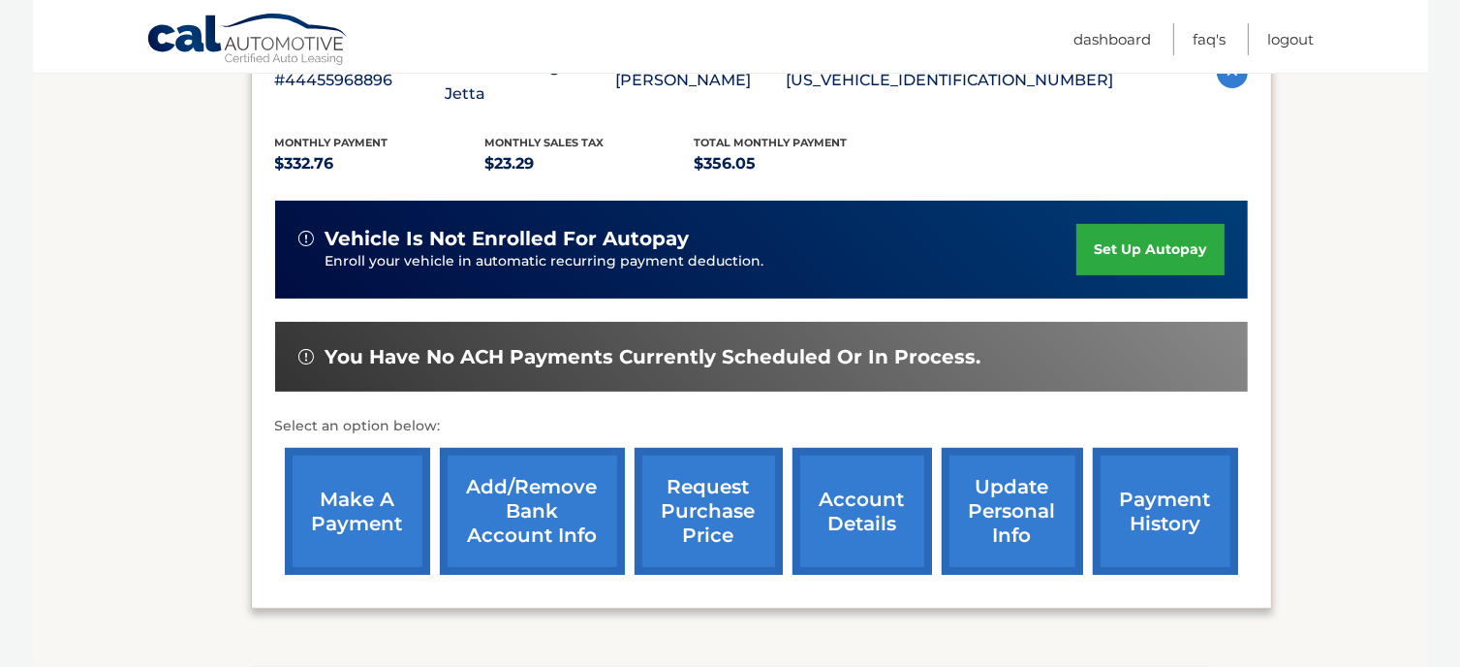 This screenshot has width=1460, height=667. I want to click on a: FAQ's, so click(1210, 39).